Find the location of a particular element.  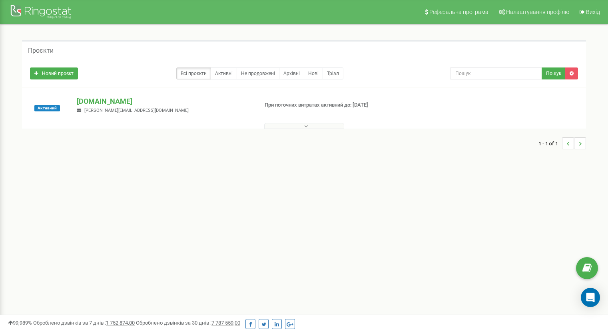

span: Реферальна програма is located at coordinates (459, 12).